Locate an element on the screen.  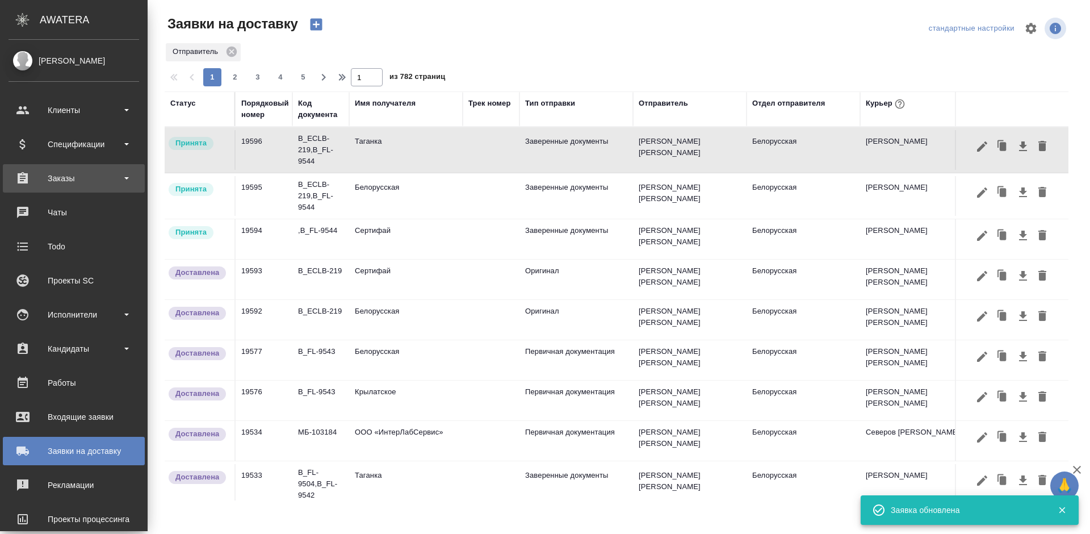
a: Чаты is located at coordinates (74, 212).